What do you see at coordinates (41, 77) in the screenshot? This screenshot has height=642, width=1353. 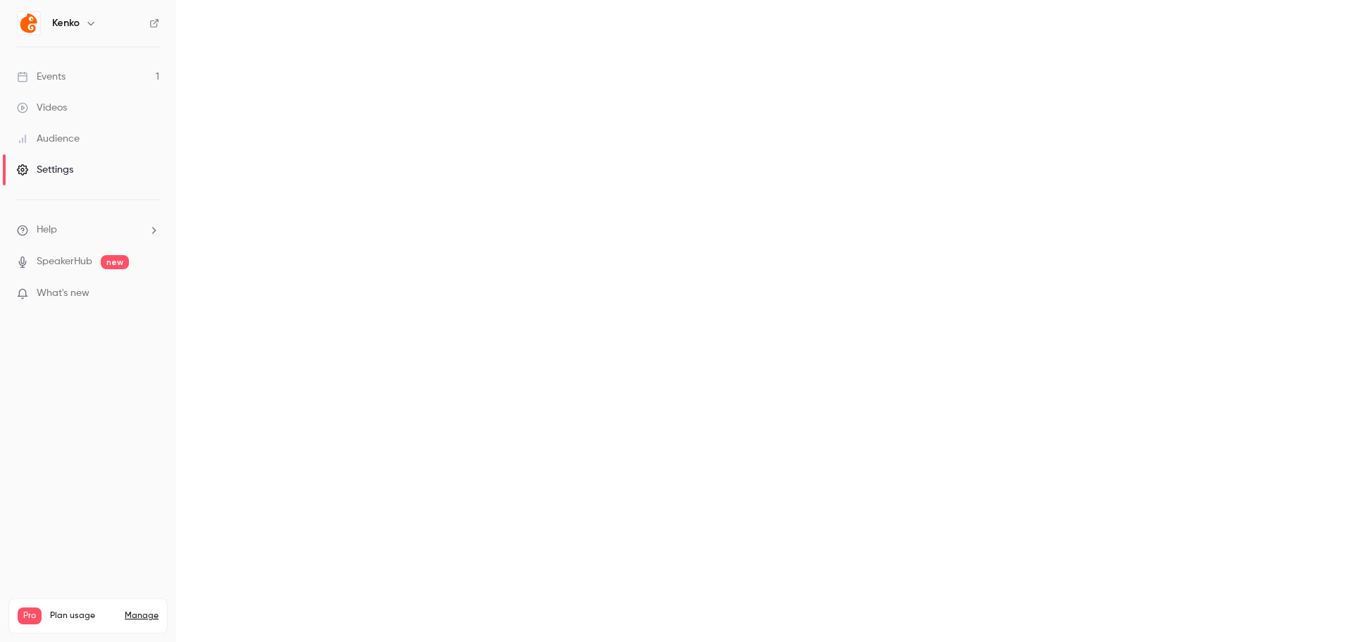 I see `div: Events` at bounding box center [41, 77].